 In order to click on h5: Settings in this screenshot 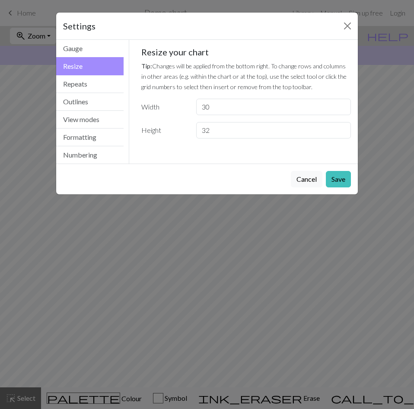, I will do `click(79, 26)`.